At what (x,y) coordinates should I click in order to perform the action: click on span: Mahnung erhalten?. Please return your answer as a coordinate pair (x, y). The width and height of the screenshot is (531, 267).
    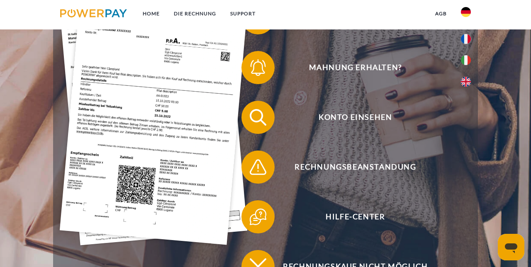
    Looking at the image, I should click on (355, 68).